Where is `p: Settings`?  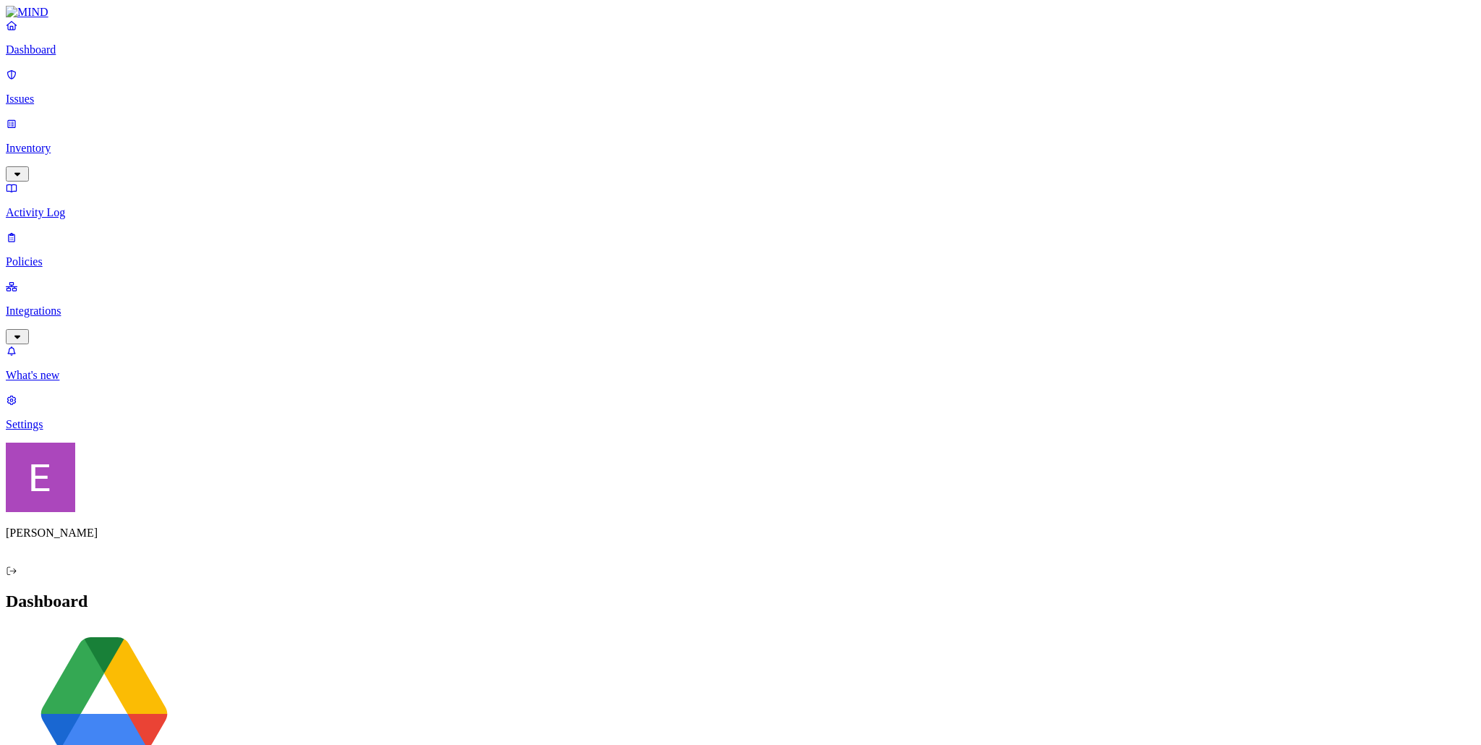 p: Settings is located at coordinates (740, 424).